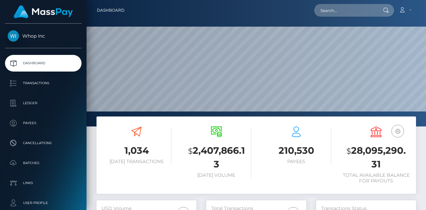 Image resolution: width=426 pixels, height=210 pixels. Describe the element at coordinates (43, 183) in the screenshot. I see `p: Links` at that location.